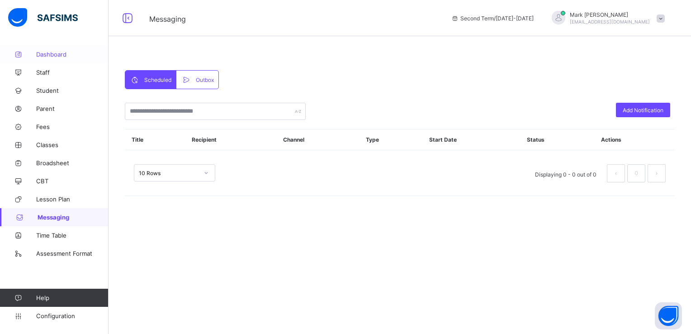 The height and width of the screenshot is (334, 691). Describe the element at coordinates (72, 253) in the screenshot. I see `span: Assessment Format` at that location.